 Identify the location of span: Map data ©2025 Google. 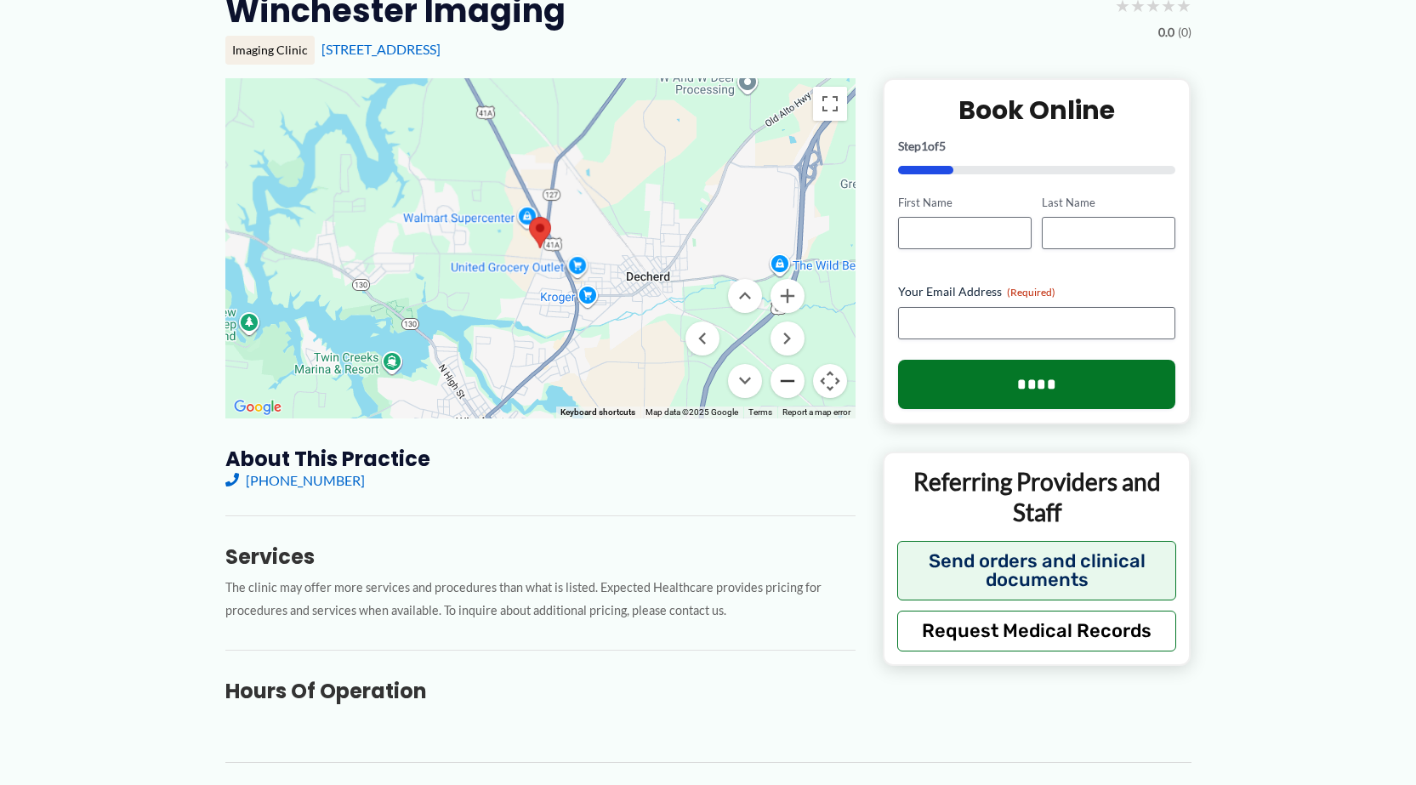
(691, 412).